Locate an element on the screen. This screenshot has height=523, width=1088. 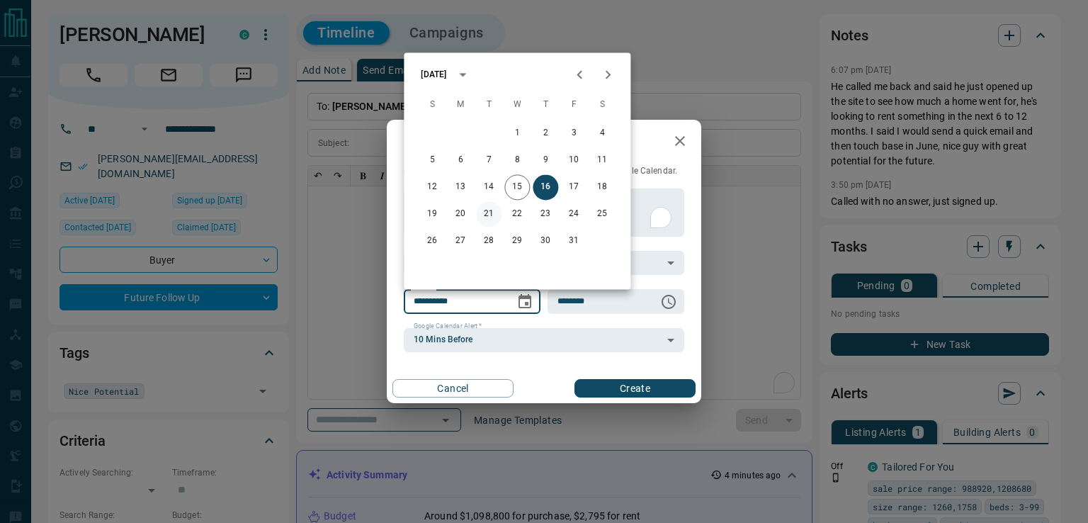
button: 25 is located at coordinates (602, 214).